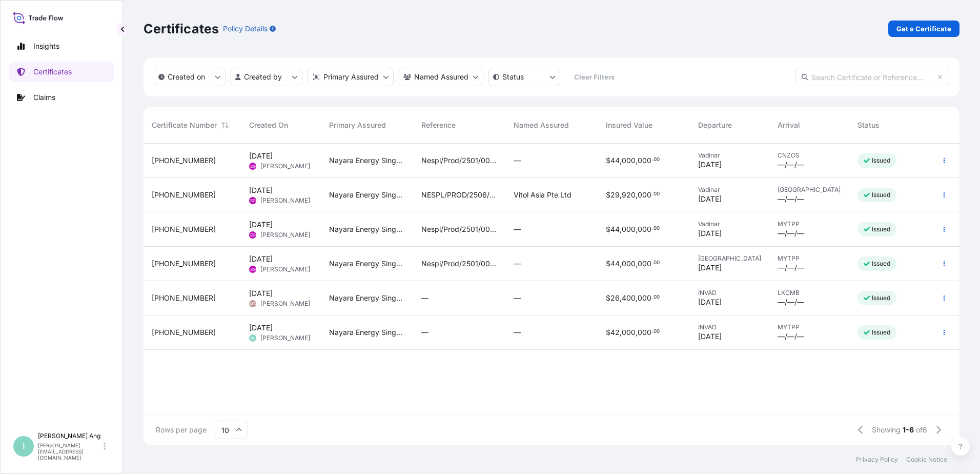  I want to click on span: Arrival, so click(789, 125).